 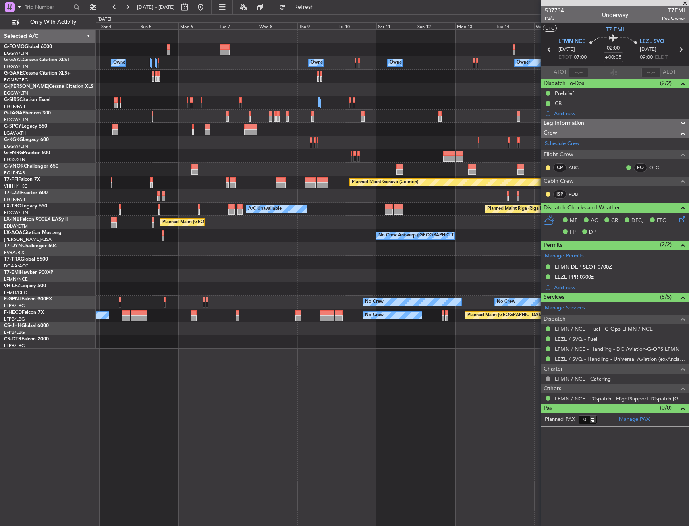 What do you see at coordinates (385, 183) in the screenshot?
I see `div: Planned Maint Geneva (Cointrin)` at bounding box center [385, 183].